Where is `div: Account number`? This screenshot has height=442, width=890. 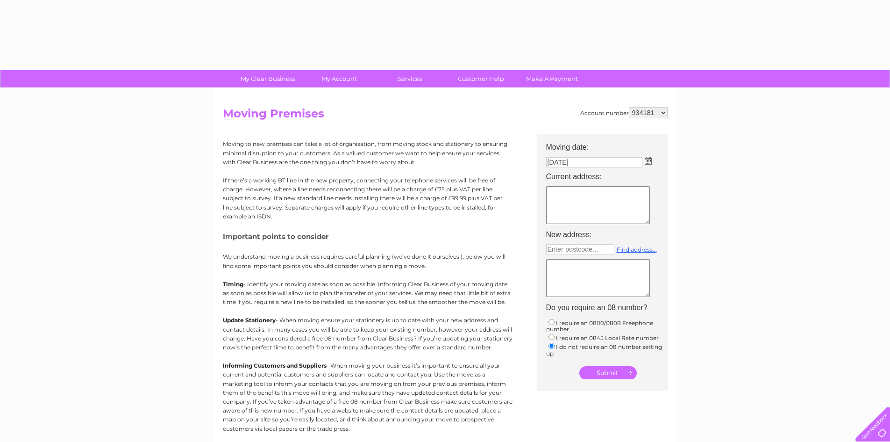 div: Account number is located at coordinates (624, 113).